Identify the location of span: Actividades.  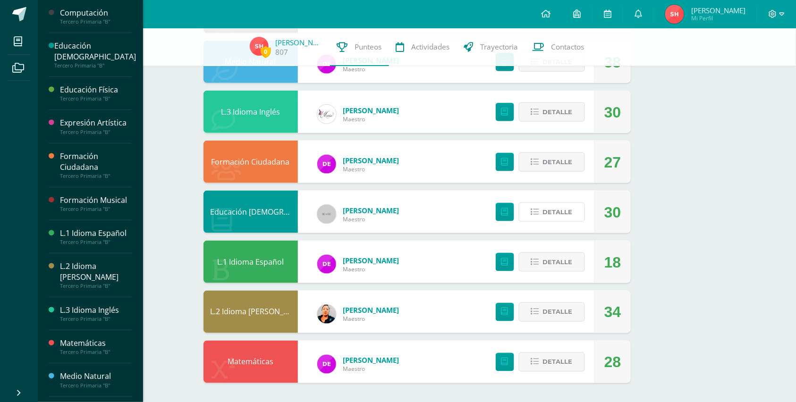
(430, 47).